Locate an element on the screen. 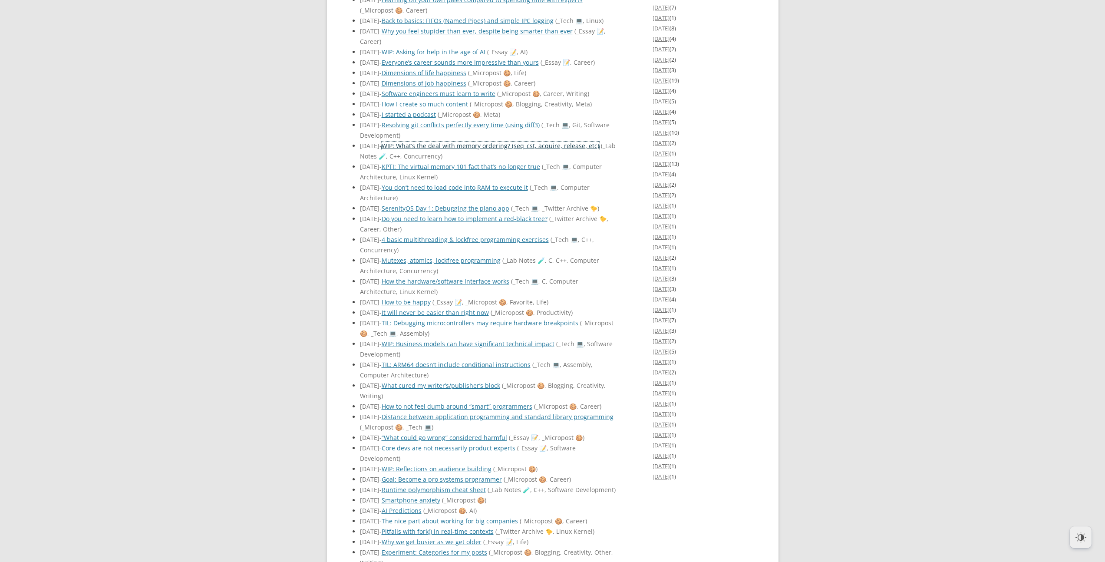 This screenshot has height=562, width=1105. span: _Tech 💻, C++, Concurrency is located at coordinates (477, 245).